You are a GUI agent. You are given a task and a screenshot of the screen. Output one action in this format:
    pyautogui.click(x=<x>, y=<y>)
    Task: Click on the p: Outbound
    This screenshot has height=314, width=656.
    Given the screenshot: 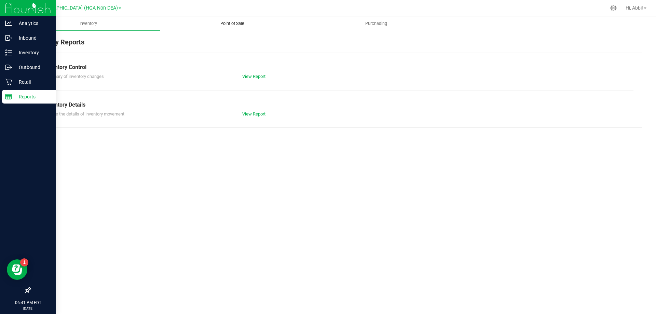 What is the action you would take?
    pyautogui.click(x=32, y=67)
    